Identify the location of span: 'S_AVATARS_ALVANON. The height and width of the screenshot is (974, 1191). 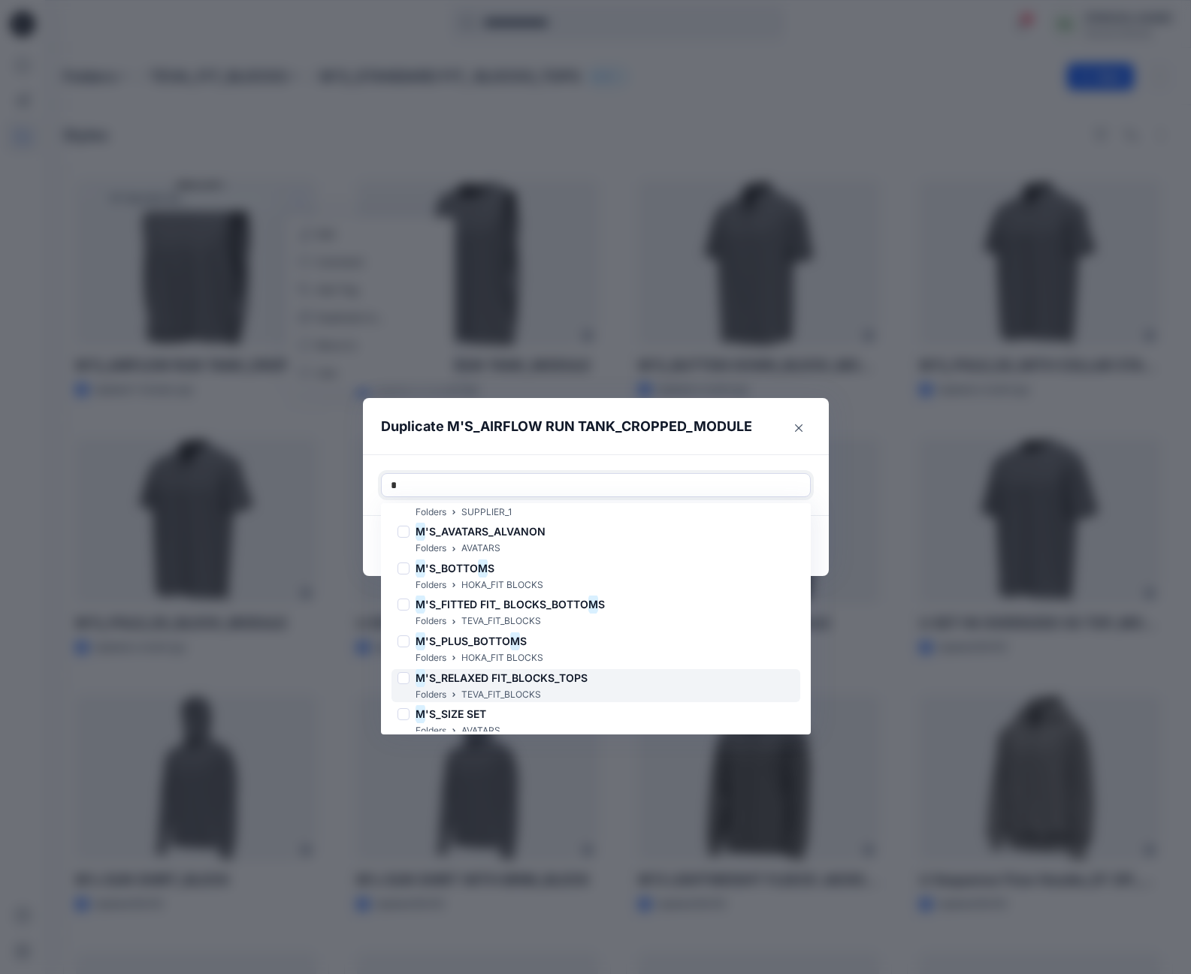
(485, 531).